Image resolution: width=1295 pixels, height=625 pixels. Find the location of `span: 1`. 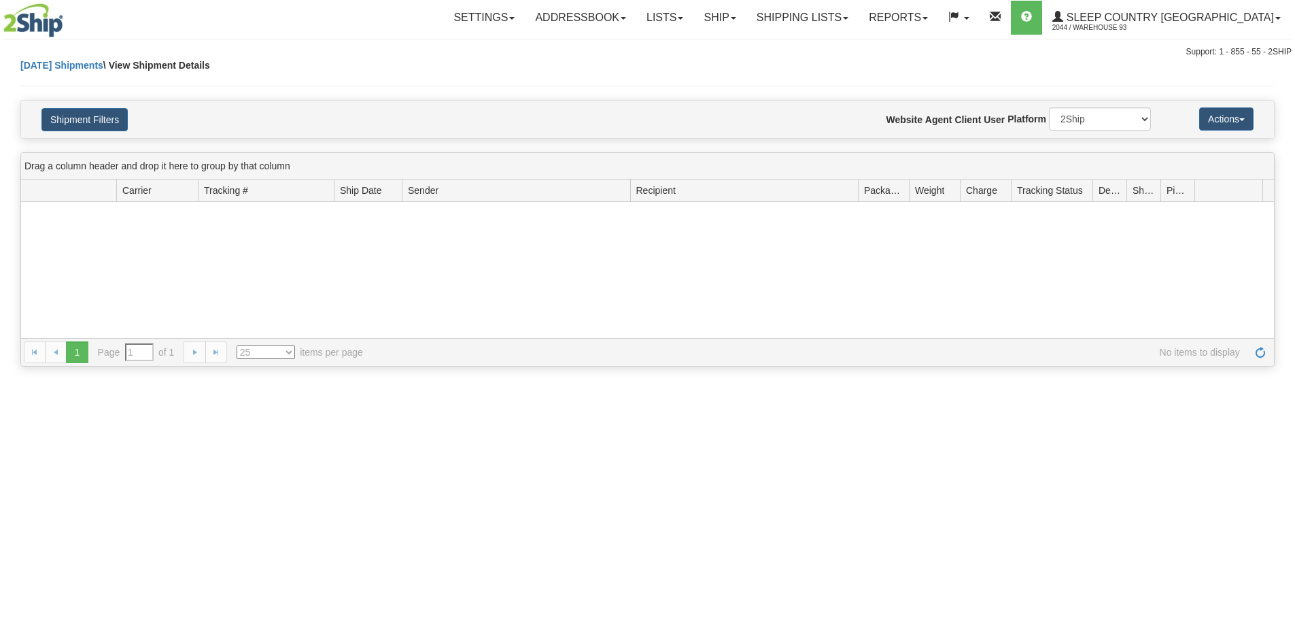

span: 1 is located at coordinates (77, 352).